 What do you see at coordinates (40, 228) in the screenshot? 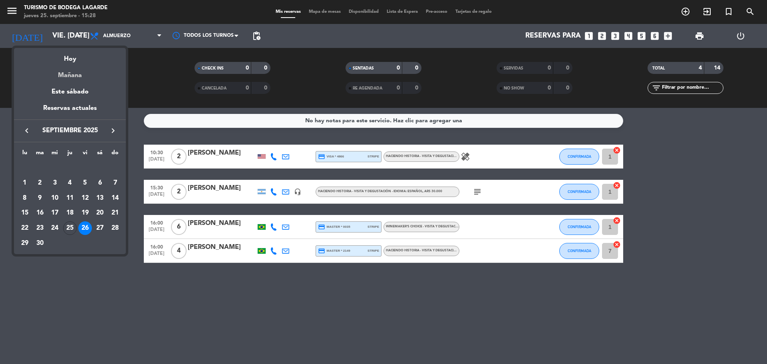
I see `div: 23` at bounding box center [40, 228].